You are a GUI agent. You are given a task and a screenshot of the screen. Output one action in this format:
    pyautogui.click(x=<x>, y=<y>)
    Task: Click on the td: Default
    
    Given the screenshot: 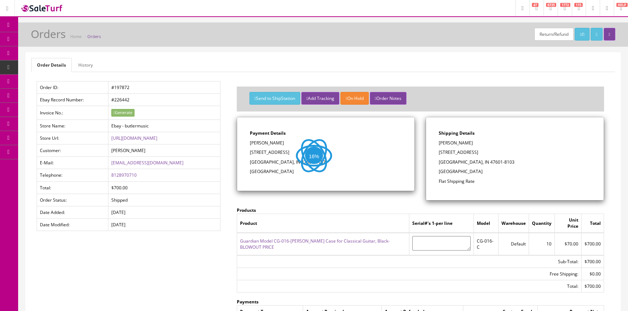 What is the action you would take?
    pyautogui.click(x=513, y=244)
    